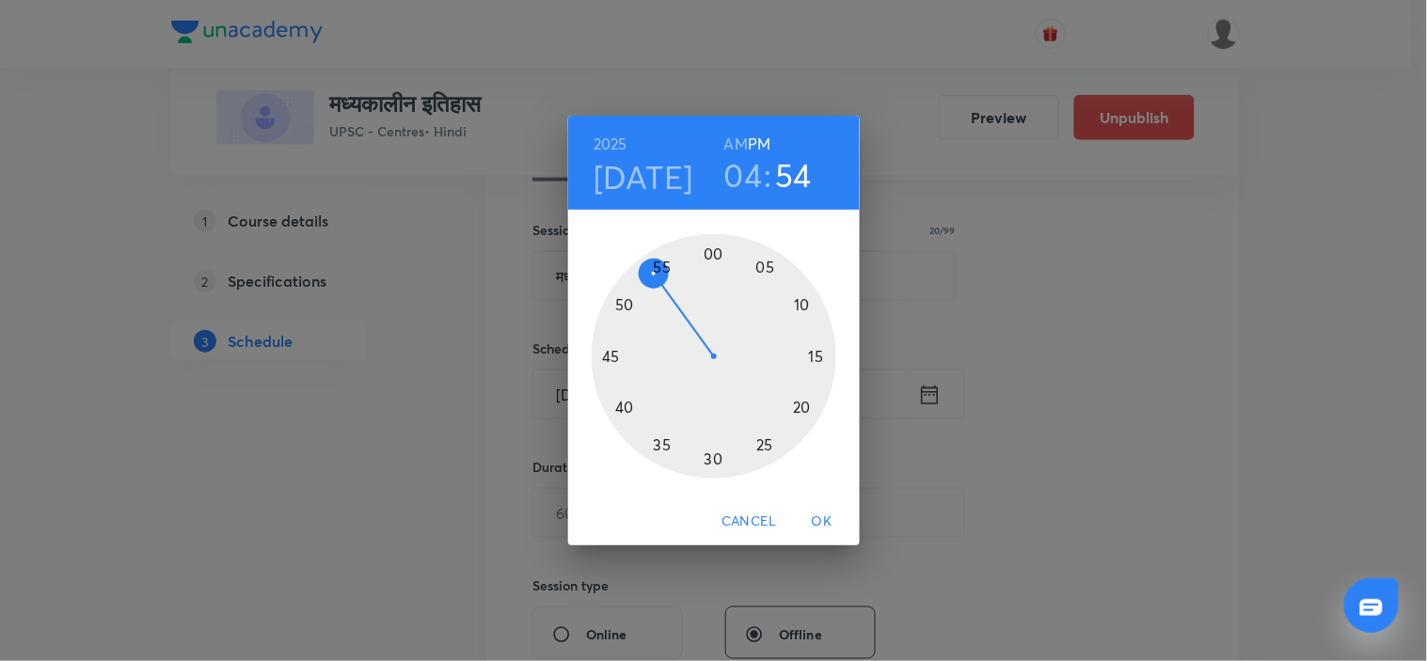 This screenshot has width=1427, height=661. Describe the element at coordinates (743, 175) in the screenshot. I see `button: 04` at that location.